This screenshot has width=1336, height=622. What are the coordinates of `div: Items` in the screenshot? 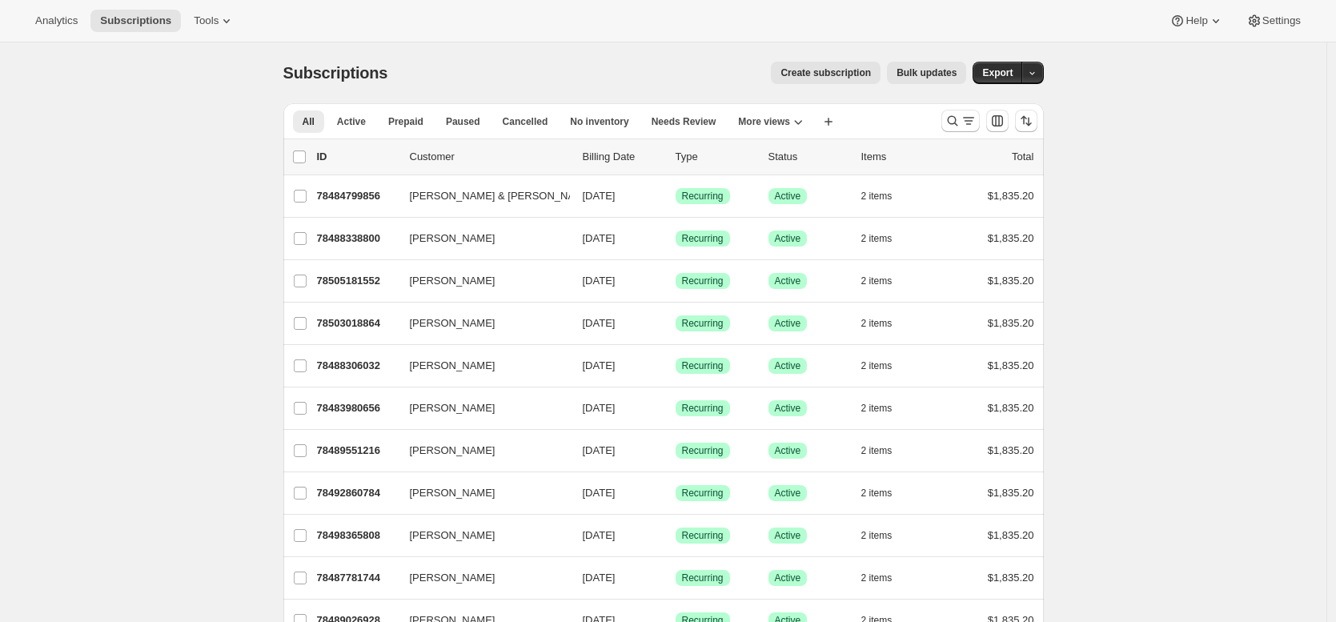 It's located at (901, 157).